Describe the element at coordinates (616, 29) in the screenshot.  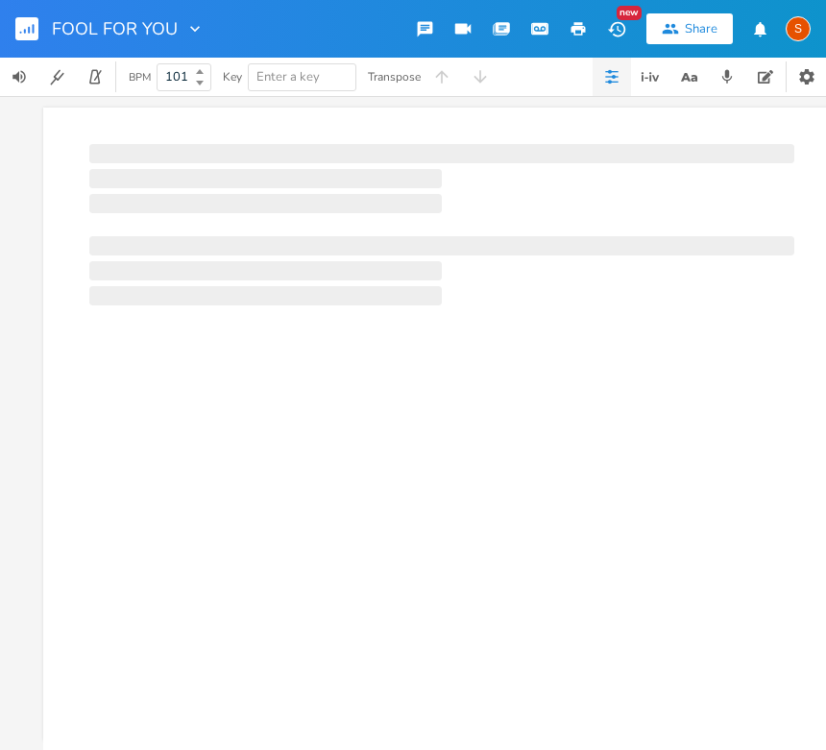
I see `button: New` at that location.